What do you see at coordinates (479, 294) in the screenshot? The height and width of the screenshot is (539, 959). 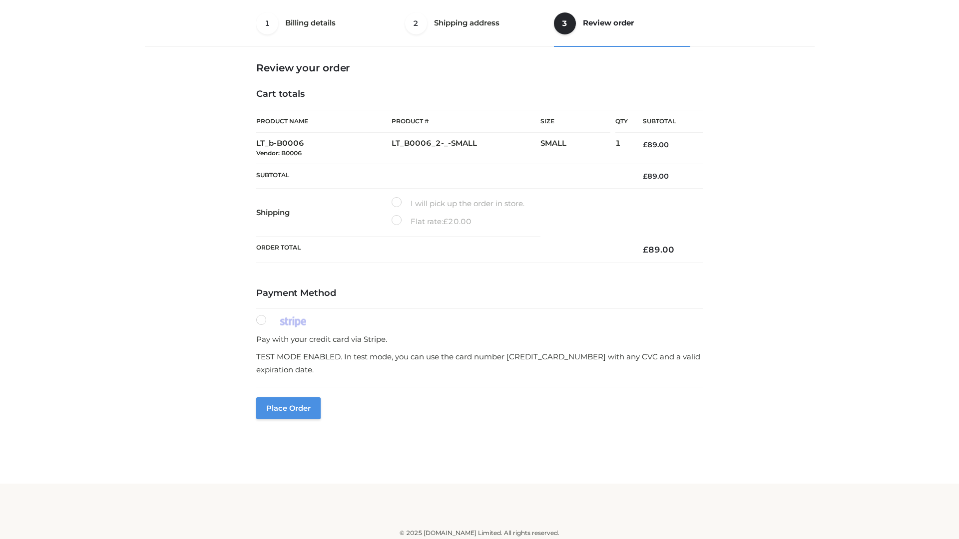 I see `h4: Payment Method` at bounding box center [479, 294].